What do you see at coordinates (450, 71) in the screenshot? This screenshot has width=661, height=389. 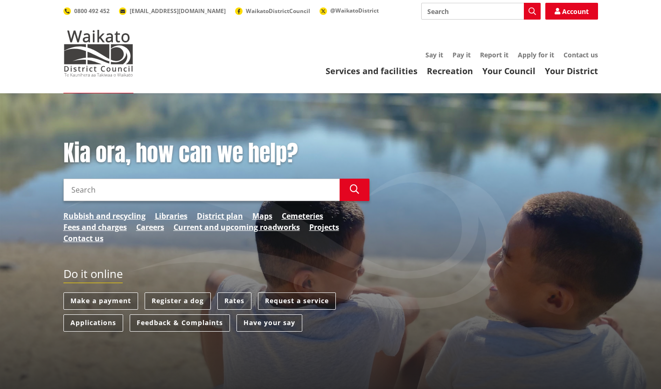 I see `a: Recreation` at bounding box center [450, 71].